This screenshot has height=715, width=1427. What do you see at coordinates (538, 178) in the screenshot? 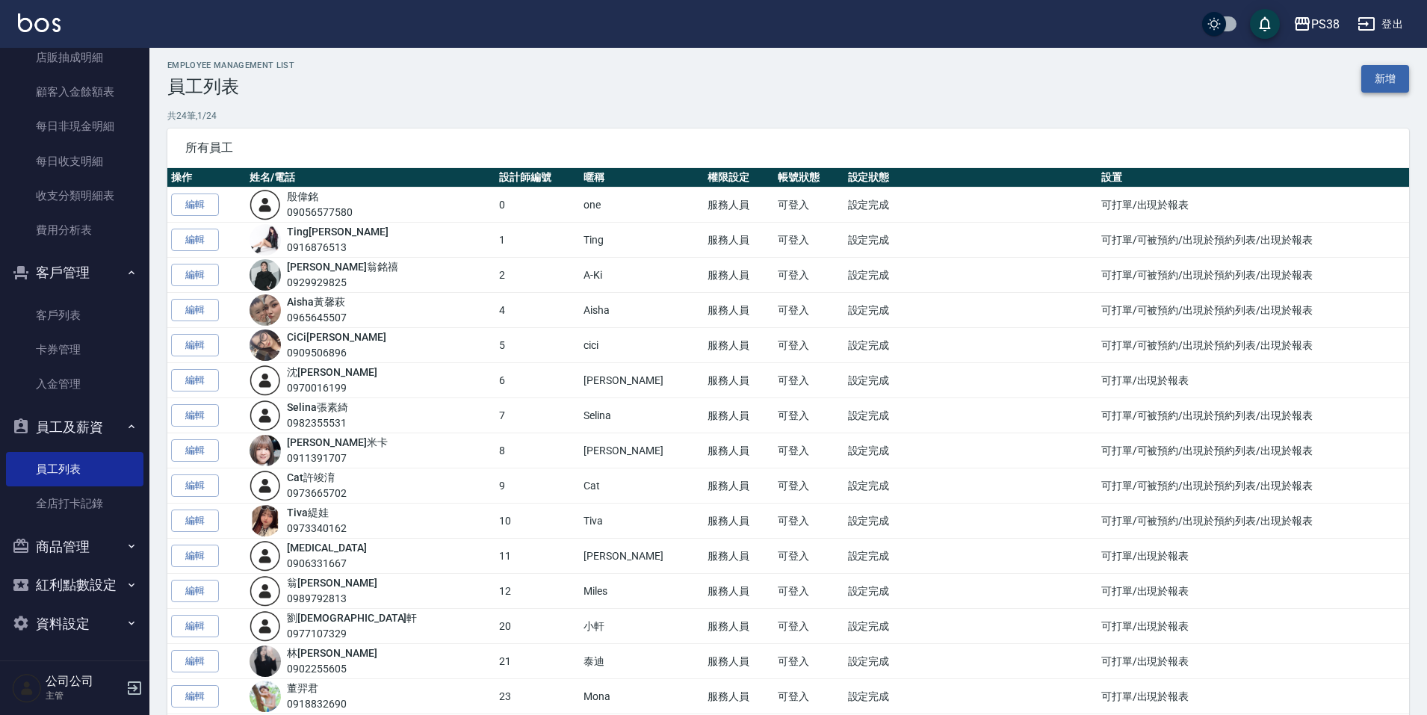
I see `th: 設計師編號` at bounding box center [538, 178].